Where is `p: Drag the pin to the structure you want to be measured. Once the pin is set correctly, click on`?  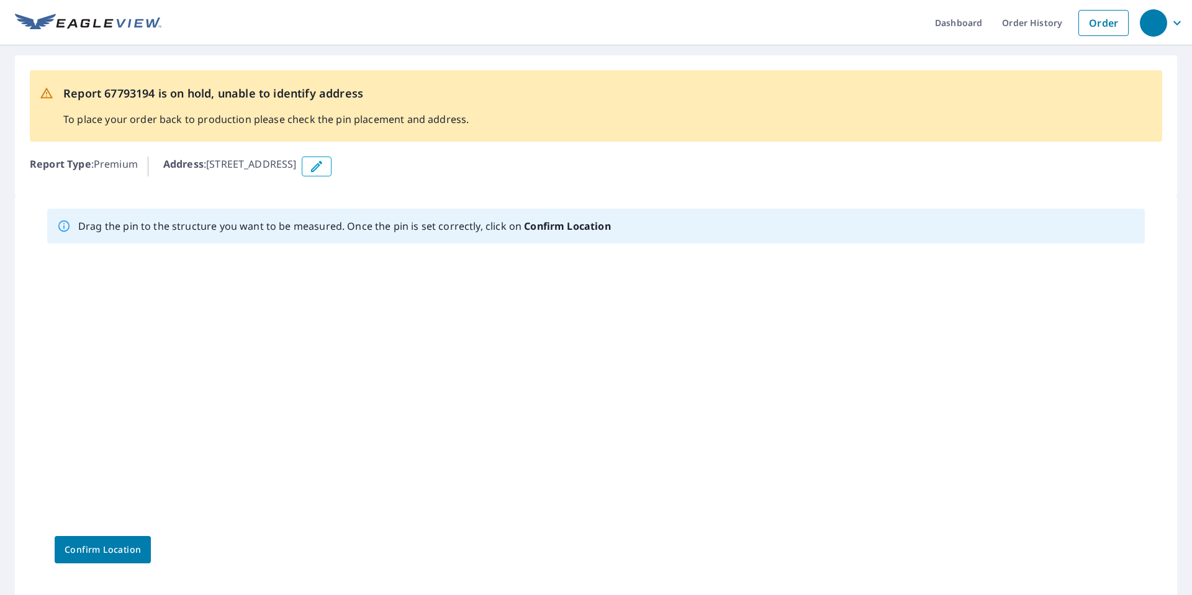
p: Drag the pin to the structure you want to be measured. Once the pin is set correctly, click on is located at coordinates (345, 226).